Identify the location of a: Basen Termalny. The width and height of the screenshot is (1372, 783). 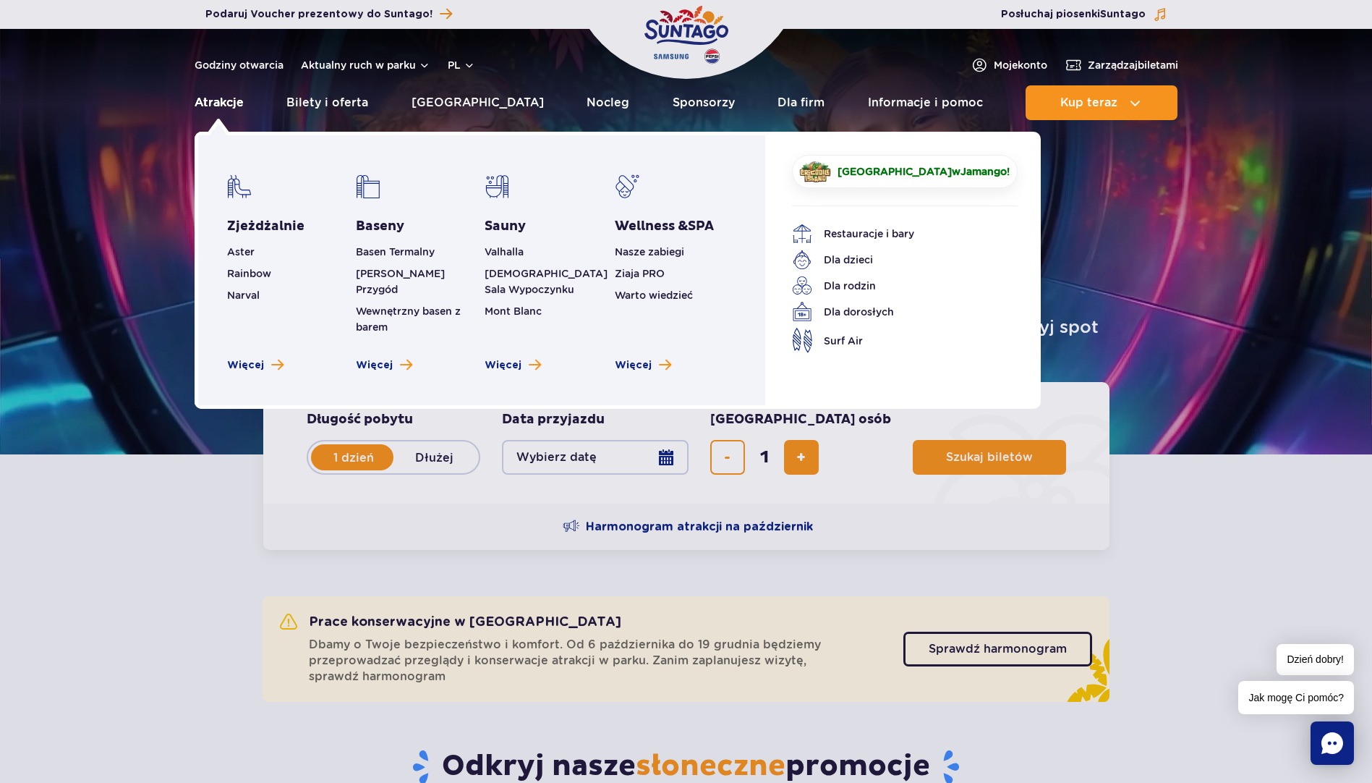
(395, 252).